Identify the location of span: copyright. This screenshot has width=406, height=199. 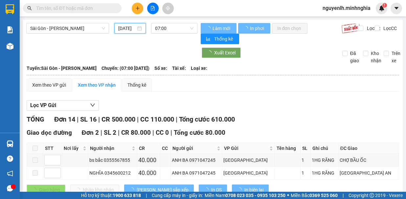
(372, 195).